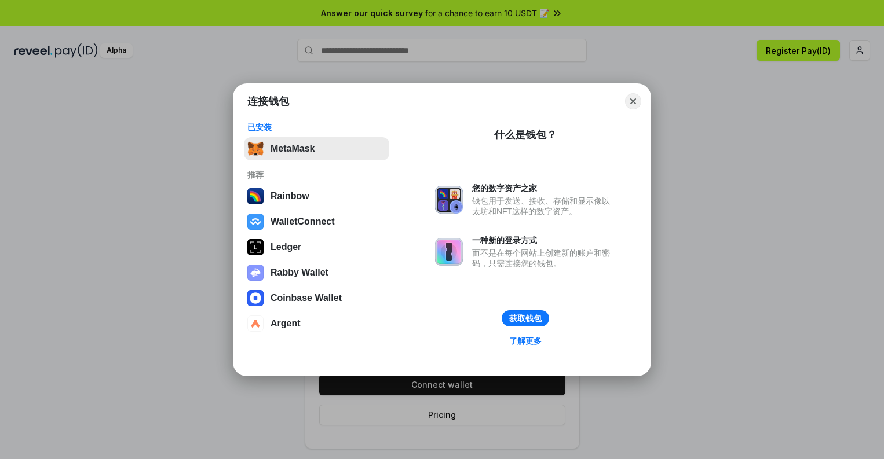 The image size is (884, 459). Describe the element at coordinates (316, 149) in the screenshot. I see `button: MetaMask` at that location.